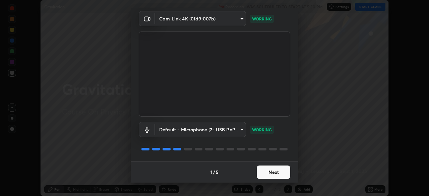 Image resolution: width=429 pixels, height=196 pixels. What do you see at coordinates (212, 172) in the screenshot?
I see `h4: 1` at bounding box center [212, 172].